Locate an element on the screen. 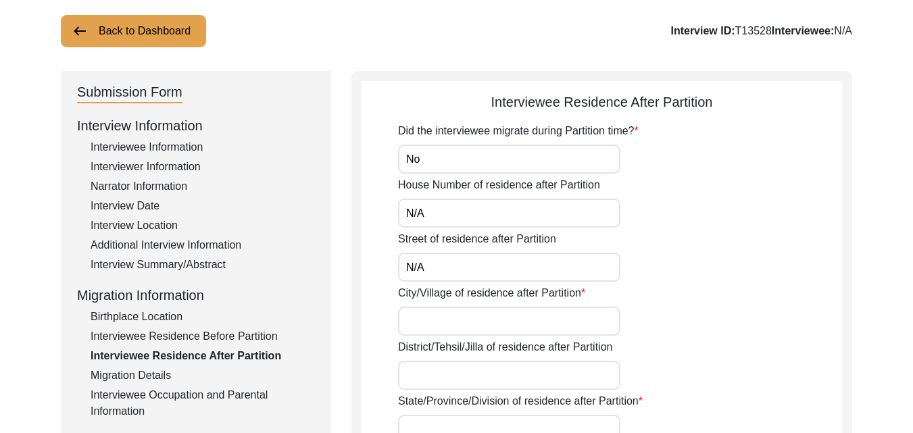  div: Interviewee Residence Before Partition is located at coordinates (203, 336).